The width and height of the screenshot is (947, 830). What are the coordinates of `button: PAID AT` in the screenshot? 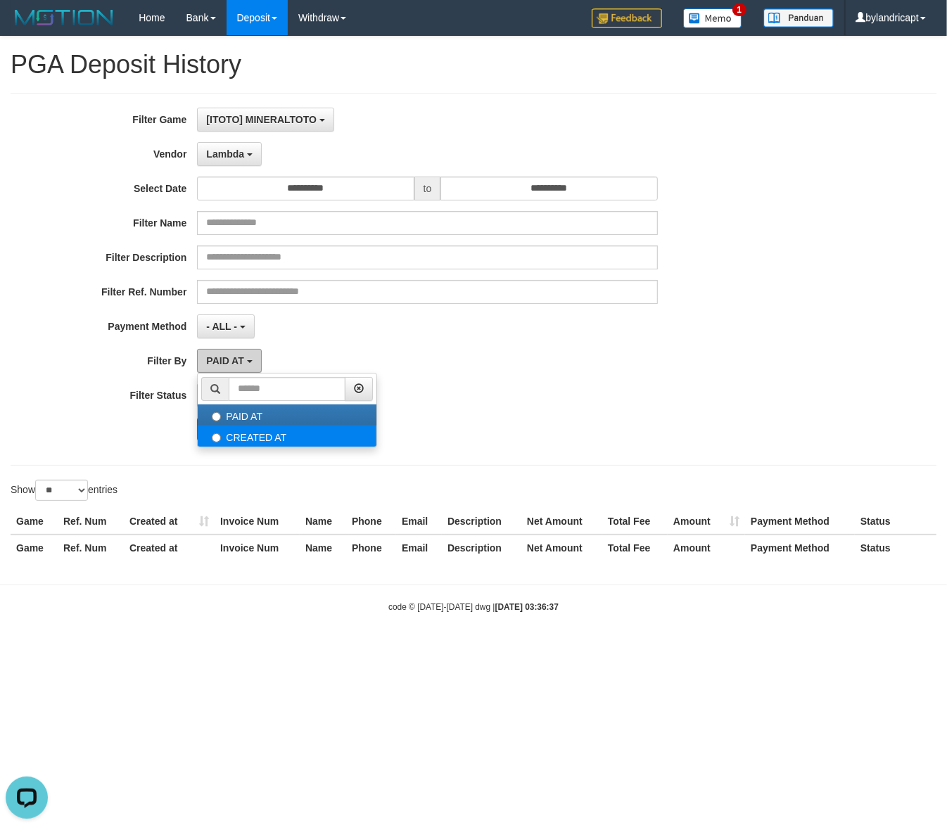 It's located at (229, 361).